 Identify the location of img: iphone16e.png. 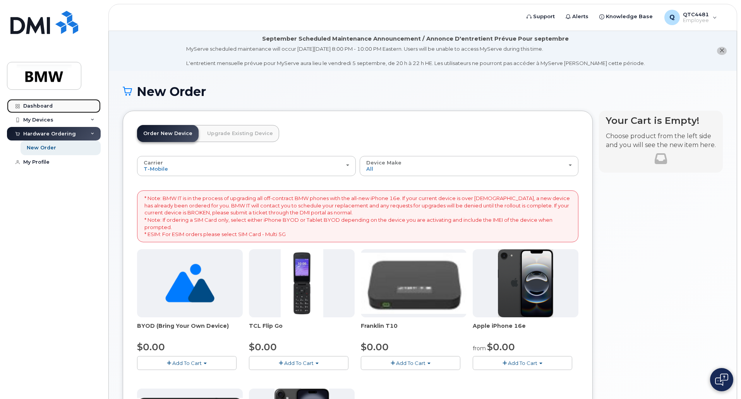
(526, 283).